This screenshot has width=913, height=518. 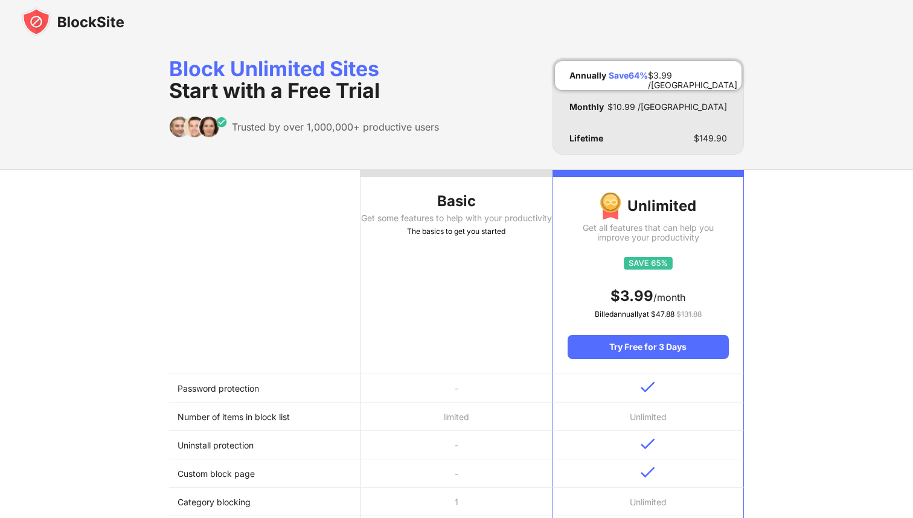 What do you see at coordinates (648, 206) in the screenshot?
I see `div: Unlimited` at bounding box center [648, 206].